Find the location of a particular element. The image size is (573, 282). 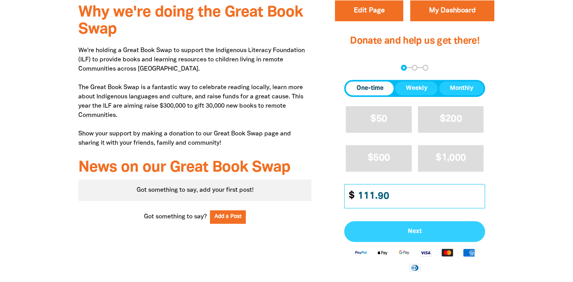

p: We're holding a Great Book Swap to support the Indigenous Literacy Foundation (ILF) to provide bo... is located at coordinates (195, 97).